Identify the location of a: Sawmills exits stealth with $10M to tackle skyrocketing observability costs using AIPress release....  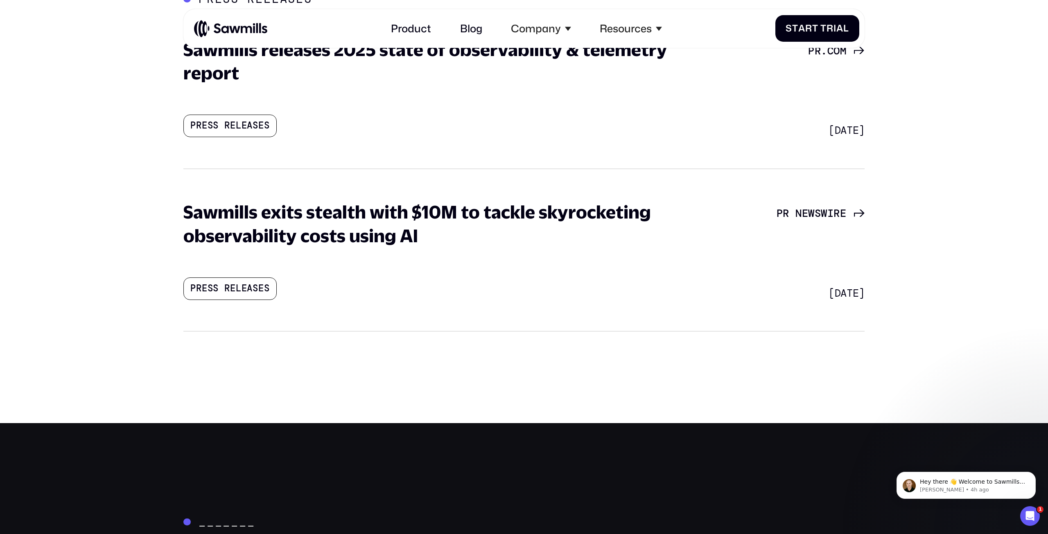
(524, 250).